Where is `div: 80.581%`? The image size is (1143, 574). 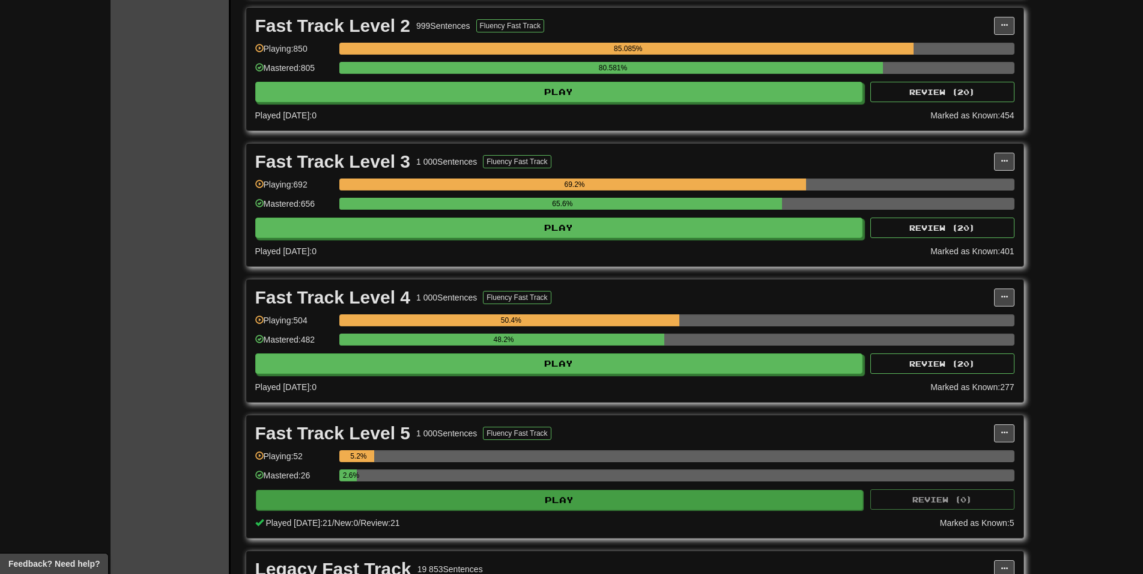 div: 80.581% is located at coordinates (613, 68).